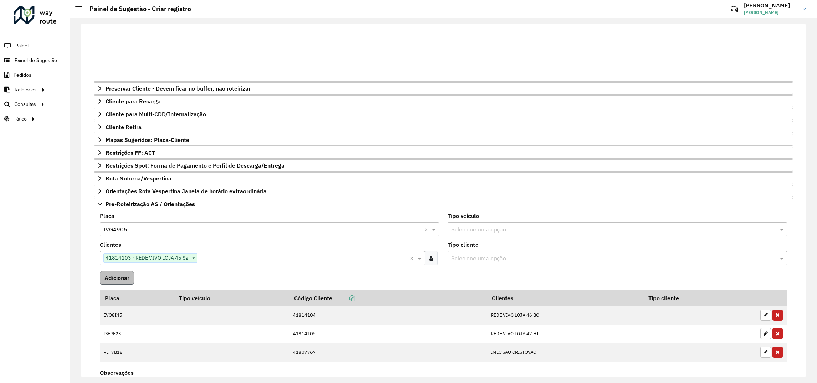  I want to click on td: 41807767, so click(388, 352).